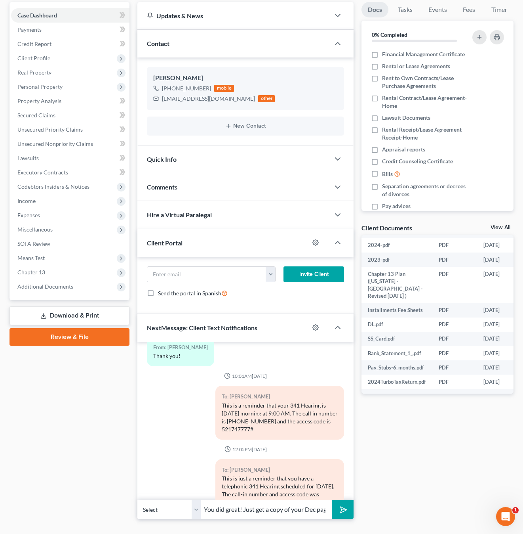 Image resolution: width=523 pixels, height=534 pixels. What do you see at coordinates (70, 101) in the screenshot?
I see `a: Property Analysis` at bounding box center [70, 101].